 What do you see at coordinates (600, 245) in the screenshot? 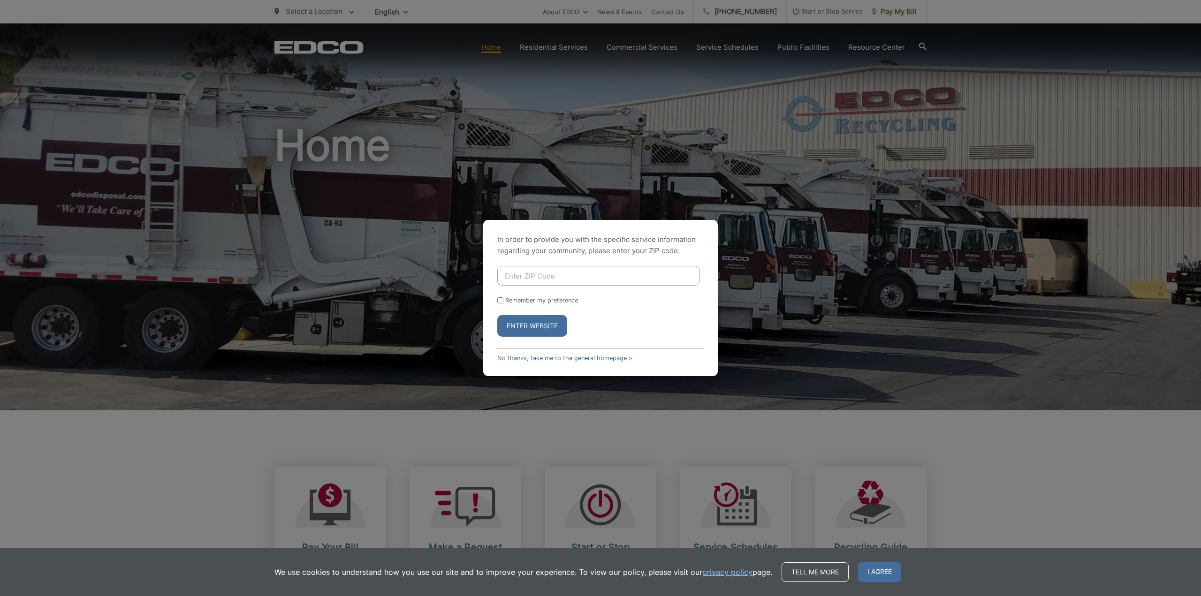
I see `p: In order to provide you with the specific service information regarding your community, please en...` at bounding box center [600, 245].